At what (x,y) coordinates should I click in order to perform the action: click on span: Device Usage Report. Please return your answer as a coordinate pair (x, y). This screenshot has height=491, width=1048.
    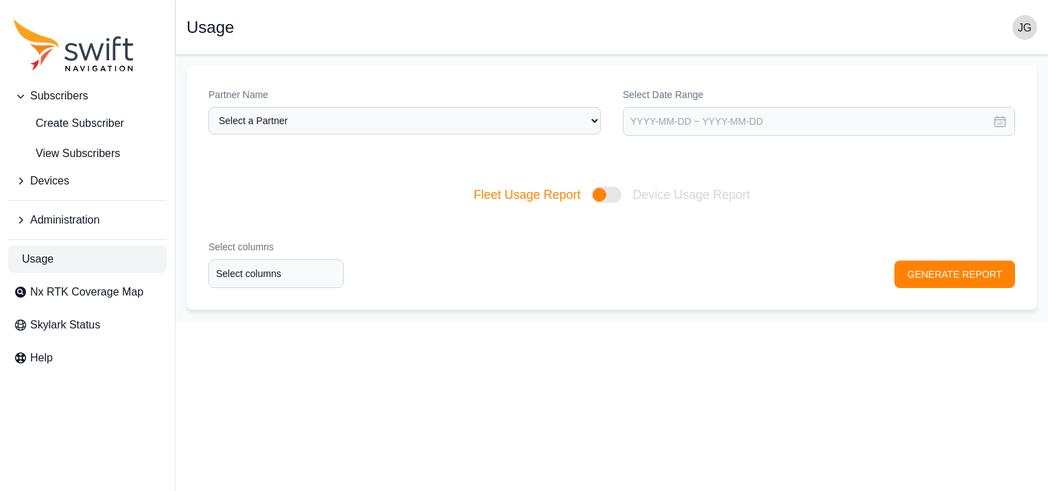
    Looking at the image, I should click on (690, 195).